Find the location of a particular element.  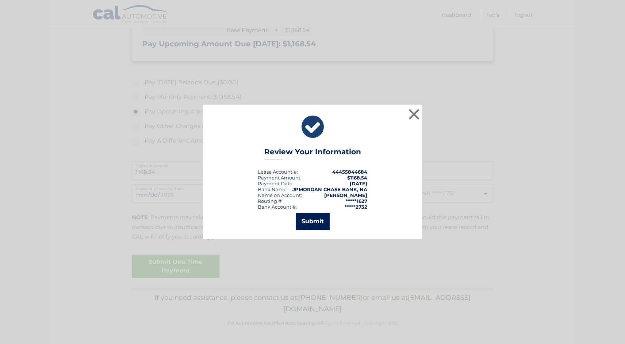

div: Routing #: is located at coordinates (270, 201).